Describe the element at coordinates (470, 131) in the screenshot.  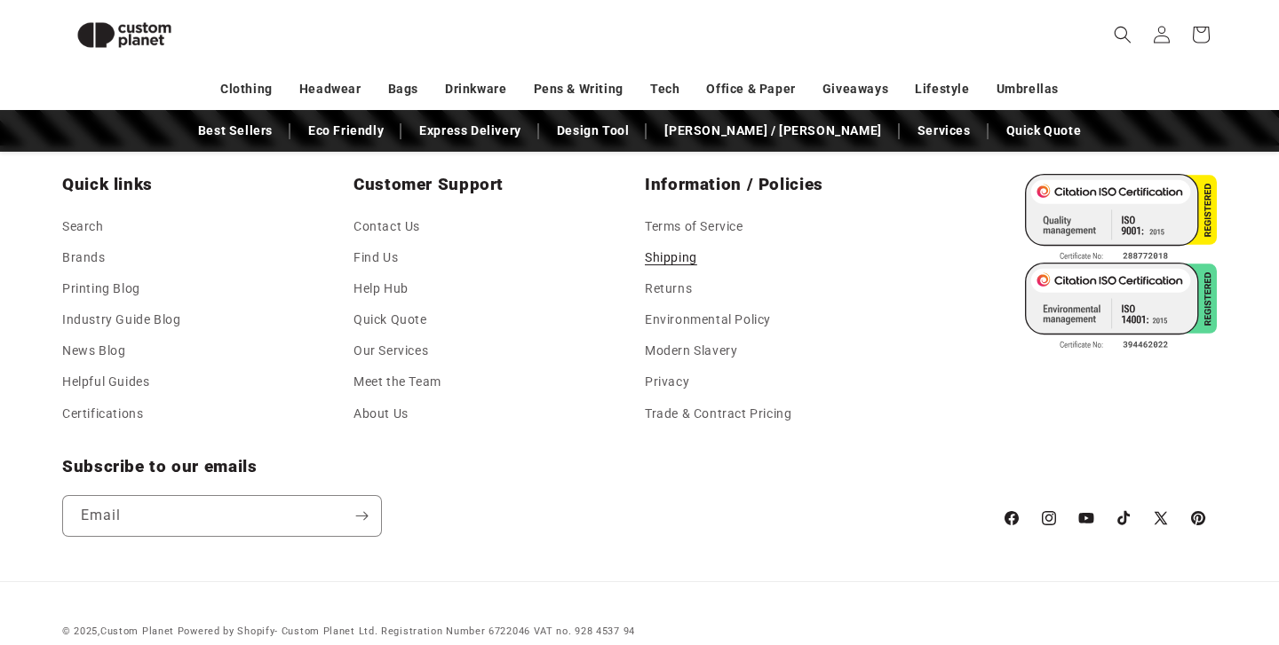
I see `a: Express Delivery` at that location.